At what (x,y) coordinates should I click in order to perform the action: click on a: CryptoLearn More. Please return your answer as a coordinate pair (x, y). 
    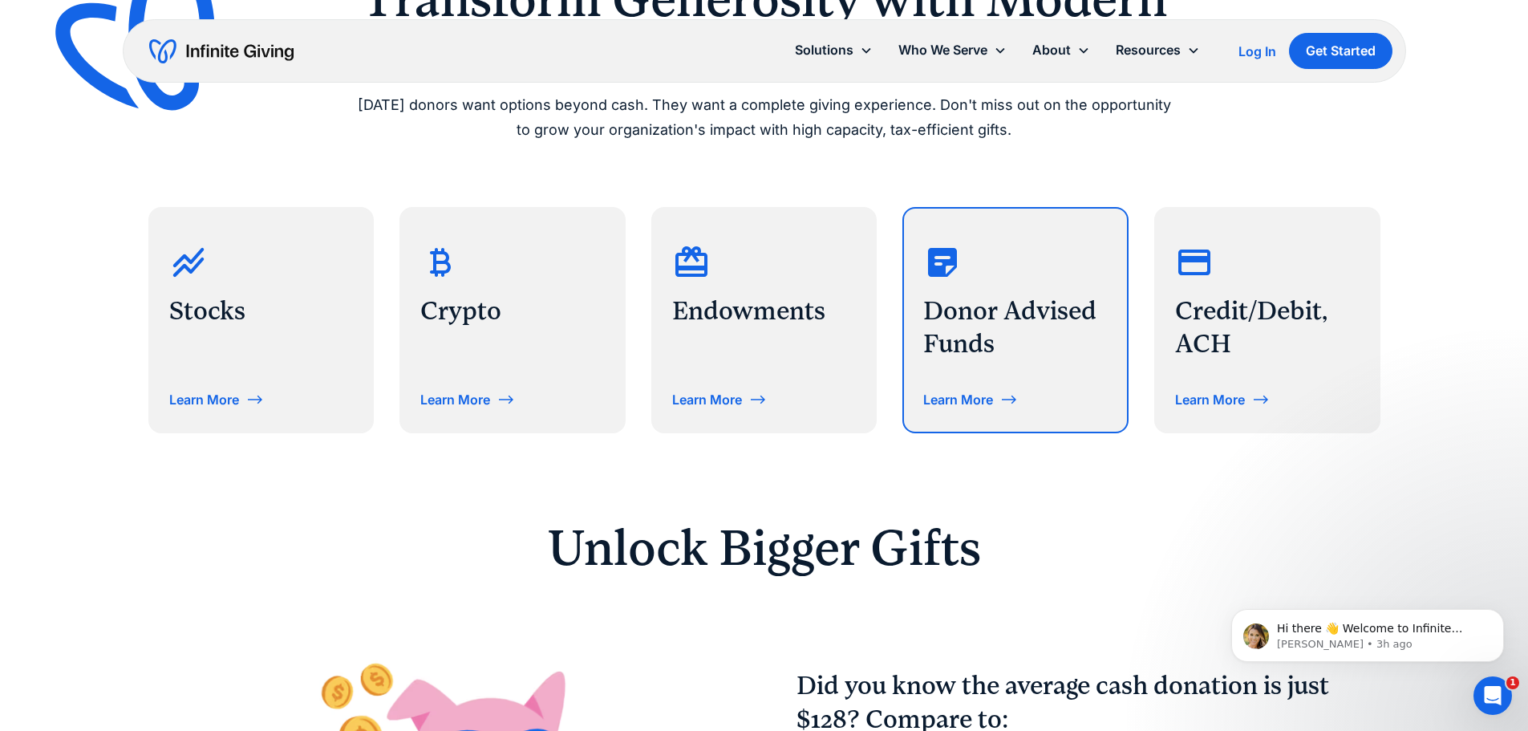
    Looking at the image, I should click on (513, 320).